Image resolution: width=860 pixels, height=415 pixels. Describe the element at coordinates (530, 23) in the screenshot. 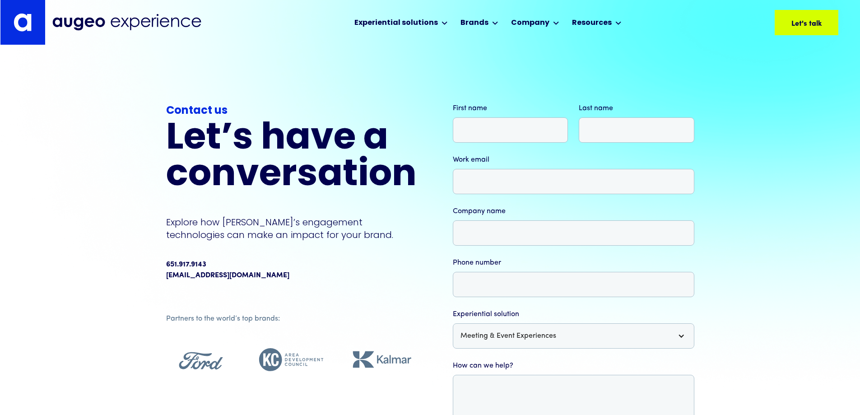

I see `div: Company` at that location.